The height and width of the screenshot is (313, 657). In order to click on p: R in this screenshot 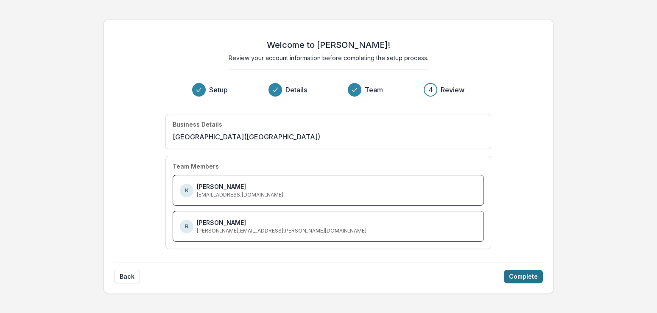, I will do `click(187, 227)`.